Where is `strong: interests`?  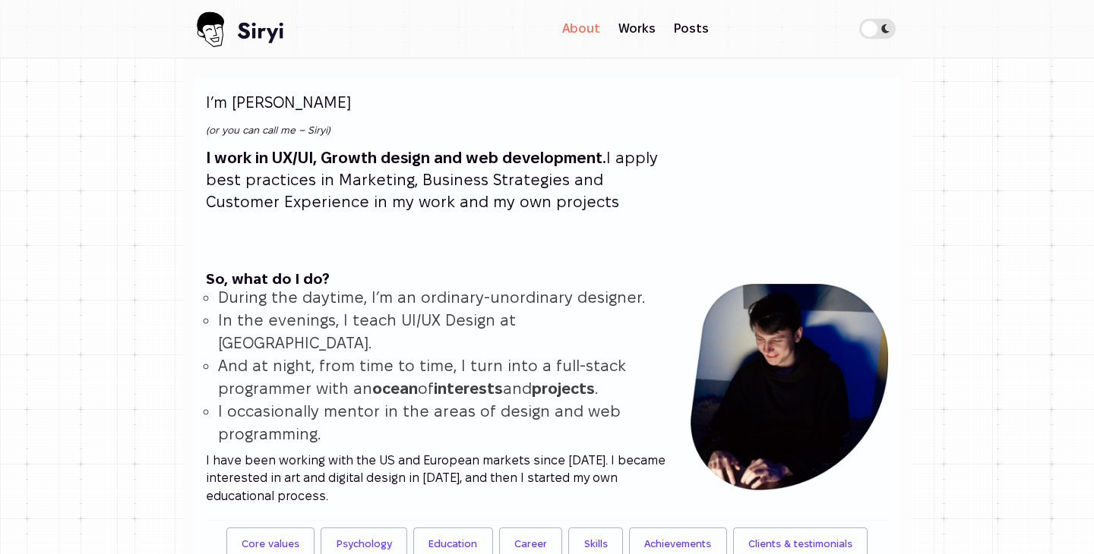
strong: interests is located at coordinates (468, 389).